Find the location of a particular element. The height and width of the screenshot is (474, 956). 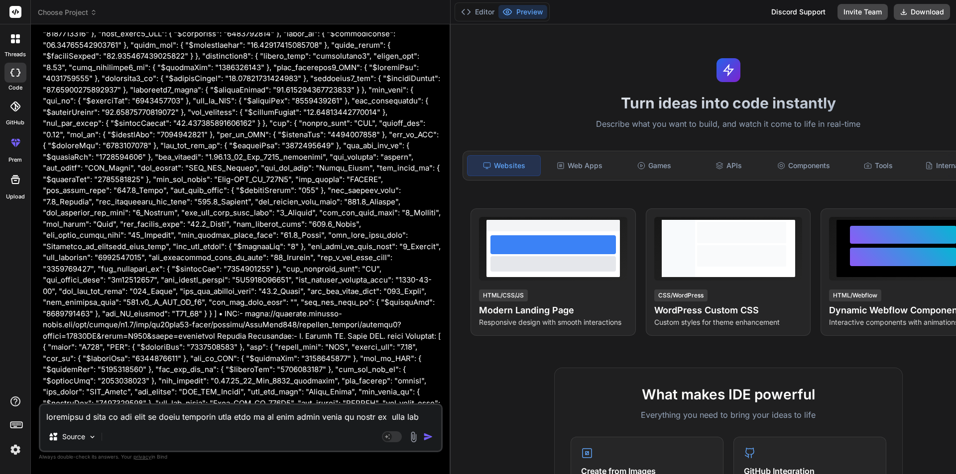

p: Custom styles for theme enhancement is located at coordinates (728, 323).